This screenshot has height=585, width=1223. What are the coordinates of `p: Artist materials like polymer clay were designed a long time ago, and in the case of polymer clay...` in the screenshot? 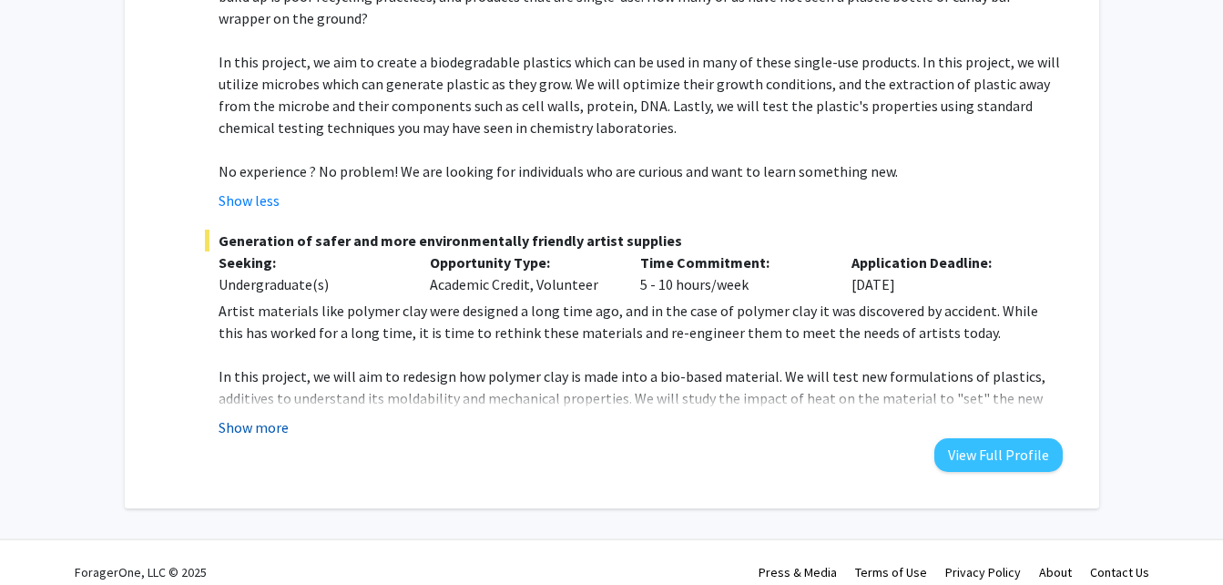 It's located at (640, 321).